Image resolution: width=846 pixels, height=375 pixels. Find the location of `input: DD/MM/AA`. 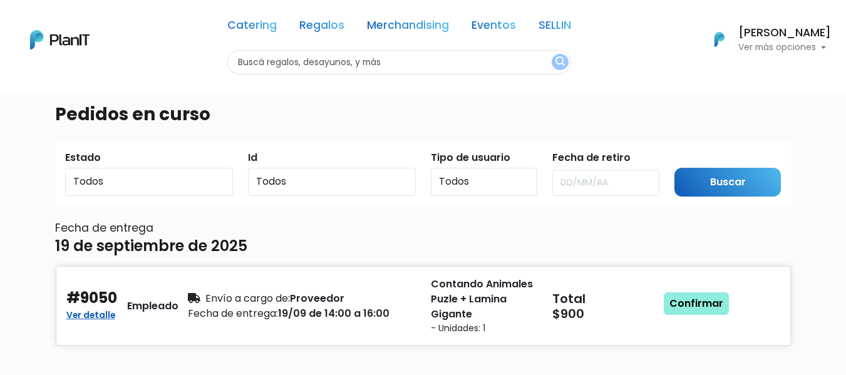

input: DD/MM/AA is located at coordinates (606, 183).